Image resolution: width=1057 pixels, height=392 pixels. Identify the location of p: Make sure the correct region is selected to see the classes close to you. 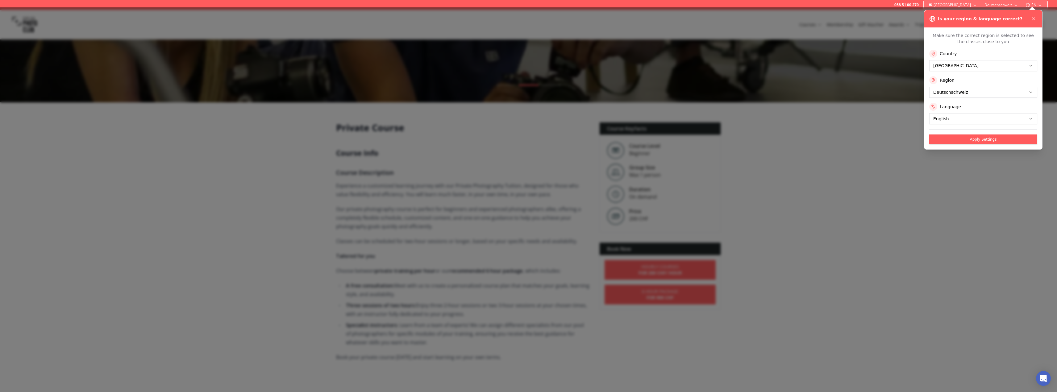
(983, 39).